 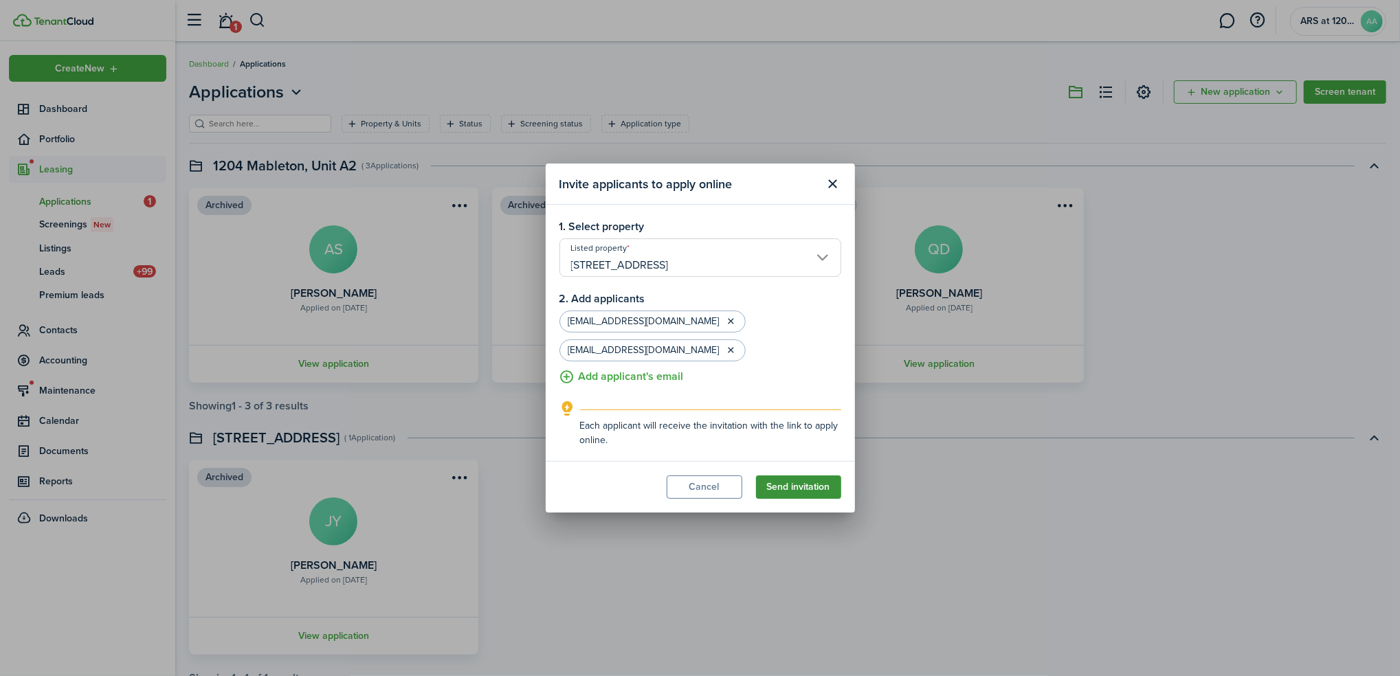 What do you see at coordinates (700, 299) in the screenshot?
I see `h4: 2. Add applicants` at bounding box center [700, 299].